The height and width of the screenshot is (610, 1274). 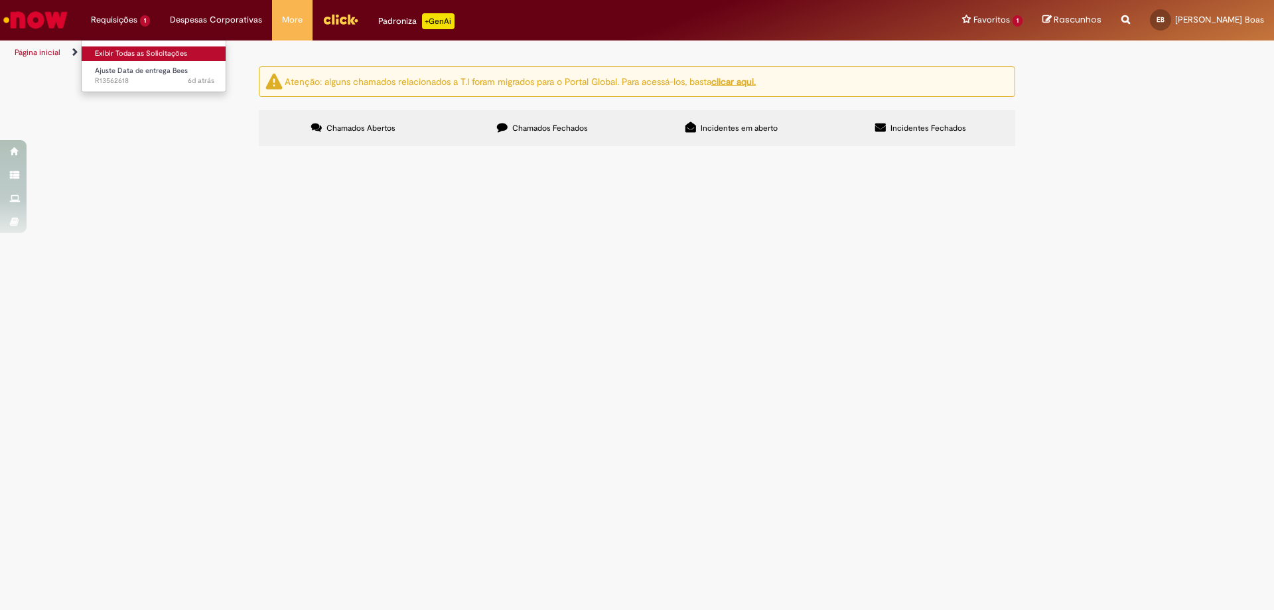 I want to click on span: Despesas Corporativas, so click(x=216, y=20).